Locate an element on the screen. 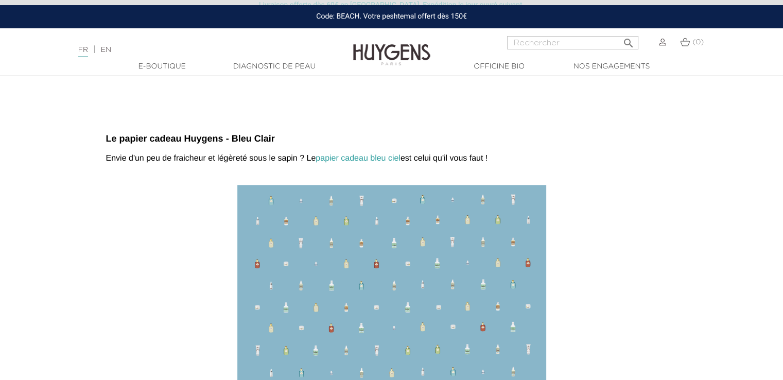 The width and height of the screenshot is (783, 380). a: Diagnostic de peau is located at coordinates (274, 66).